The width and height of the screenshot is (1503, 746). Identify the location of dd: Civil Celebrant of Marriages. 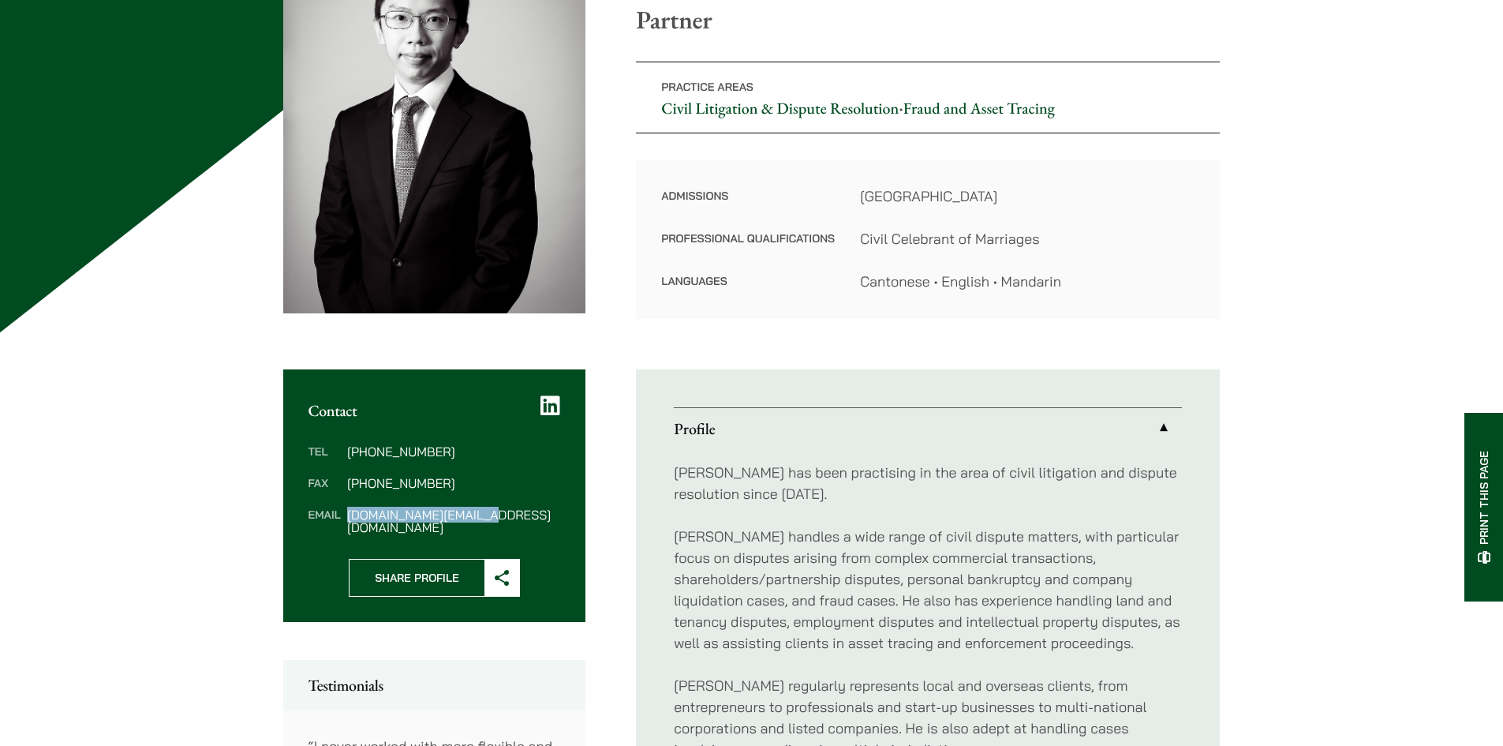
(1028, 238).